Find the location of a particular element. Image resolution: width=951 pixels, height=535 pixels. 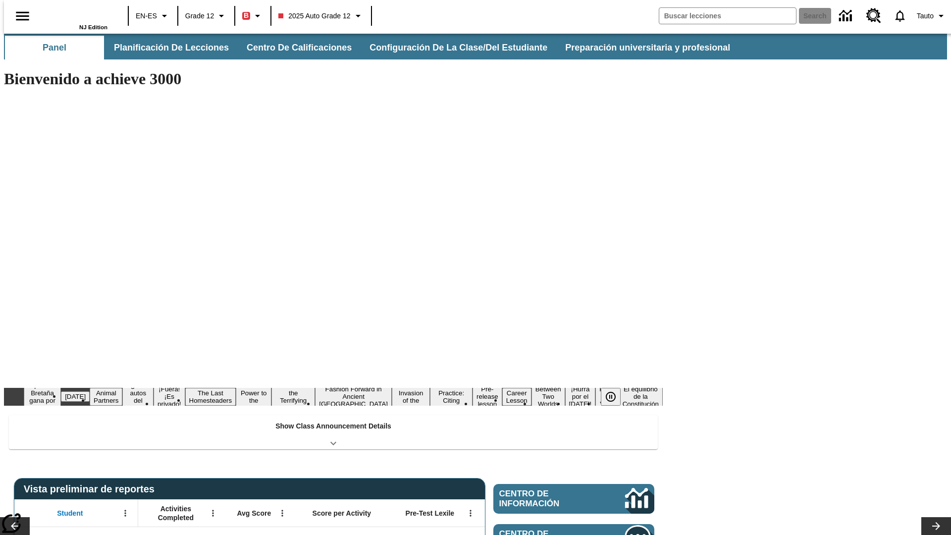

button: Slide 16 Point of View is located at coordinates (607, 396).